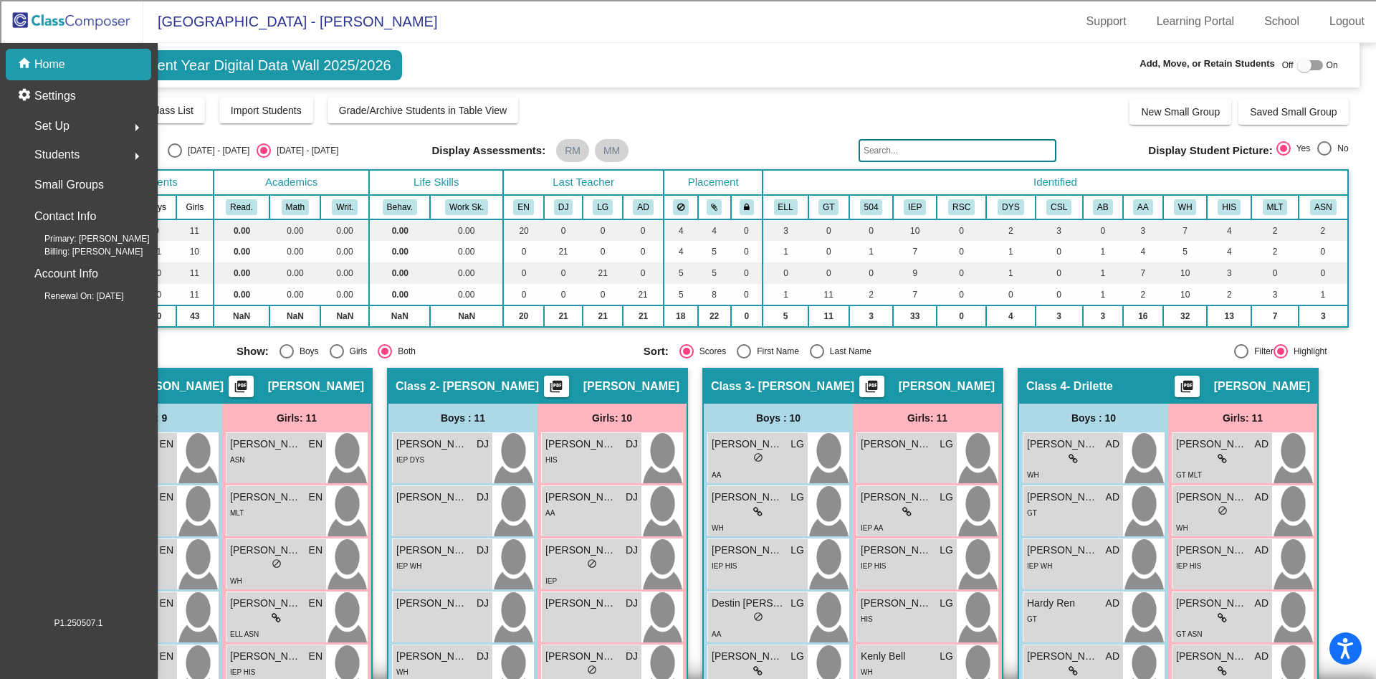 The width and height of the screenshot is (1376, 679). Describe the element at coordinates (688, 64) in the screenshot. I see `div: Options` at that location.